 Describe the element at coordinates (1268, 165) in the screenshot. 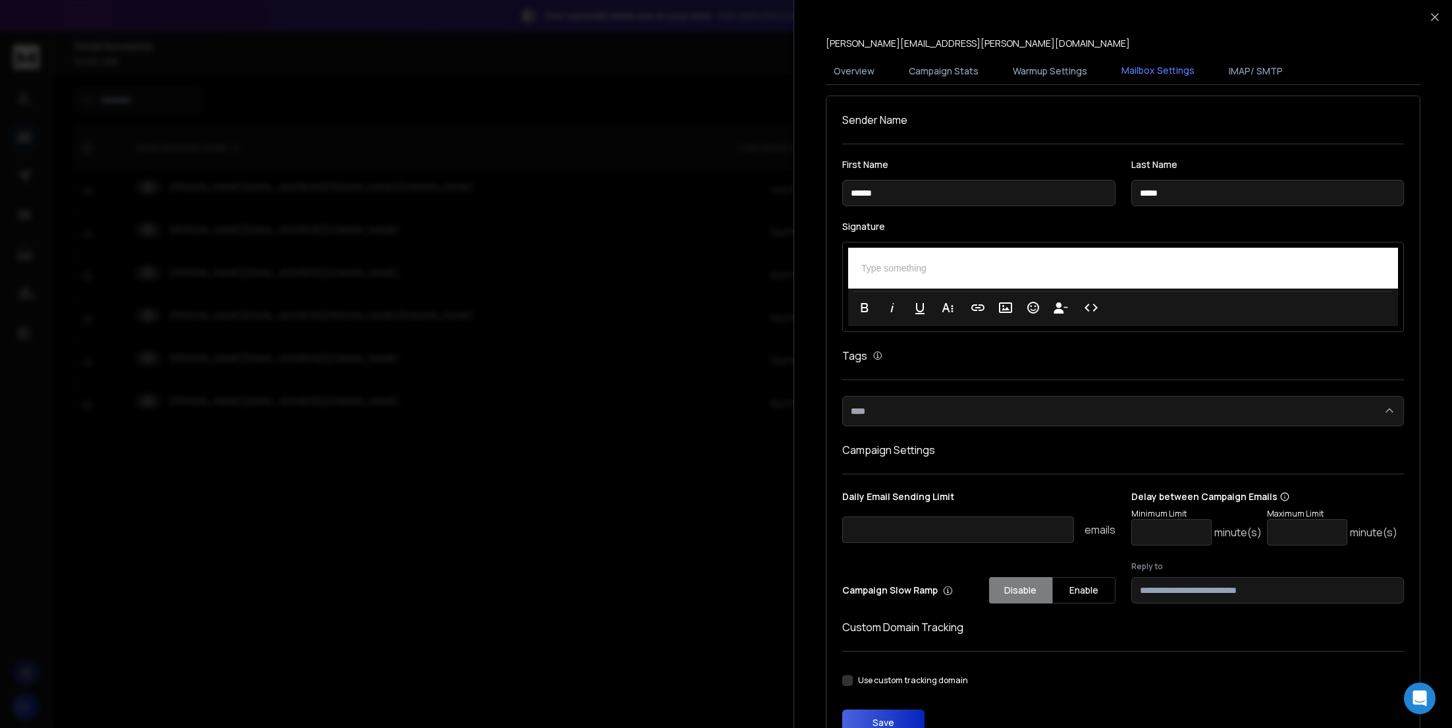

I see `label: Last Name` at that location.